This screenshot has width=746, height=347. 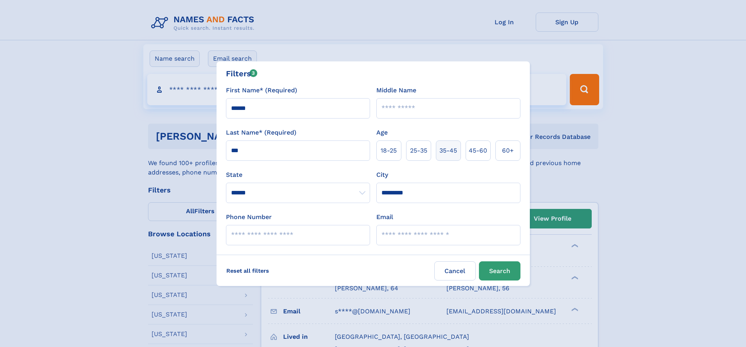 What do you see at coordinates (382, 175) in the screenshot?
I see `label: City` at bounding box center [382, 175].